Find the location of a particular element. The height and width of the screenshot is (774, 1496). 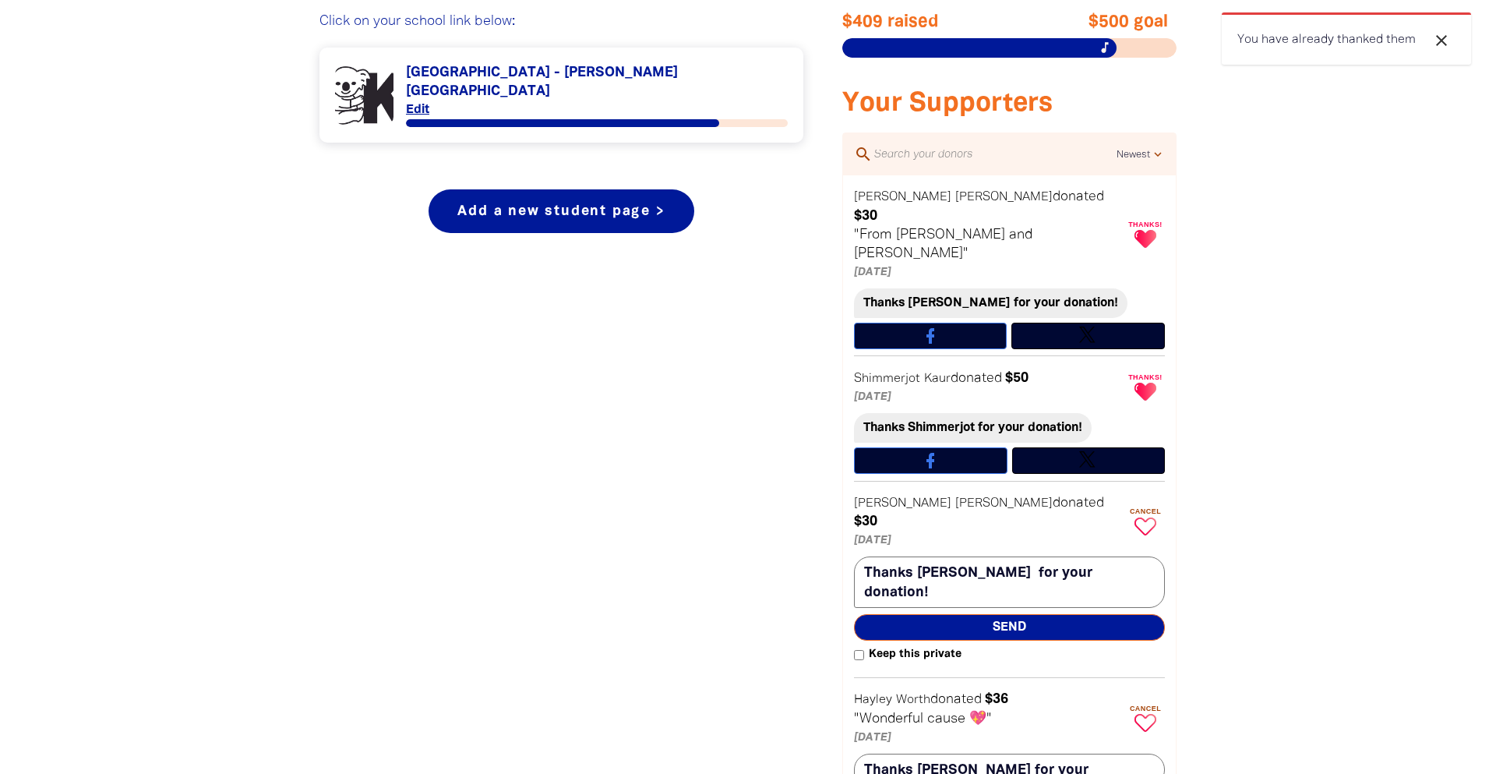

div: Paginated content is located at coordinates (561, 95).